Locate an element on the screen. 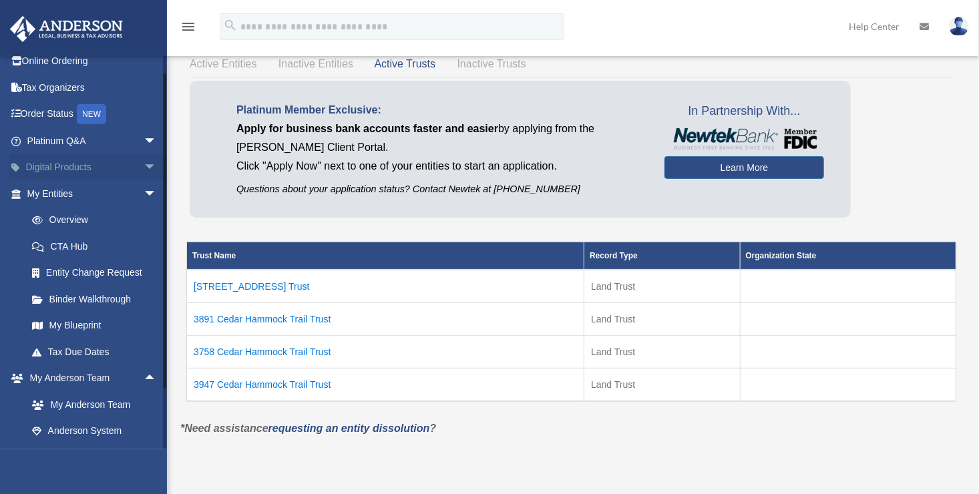 Image resolution: width=979 pixels, height=494 pixels. img: Anderson Advisors Platinum Portal is located at coordinates (66, 29).